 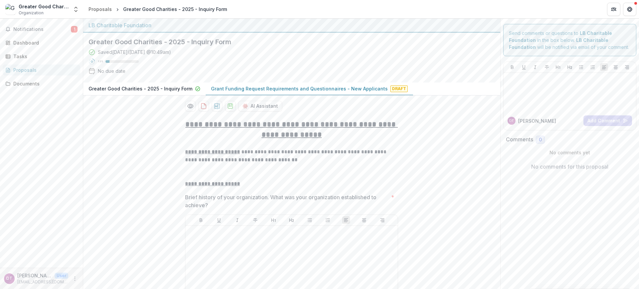 I want to click on div: Dashboard, so click(x=44, y=43).